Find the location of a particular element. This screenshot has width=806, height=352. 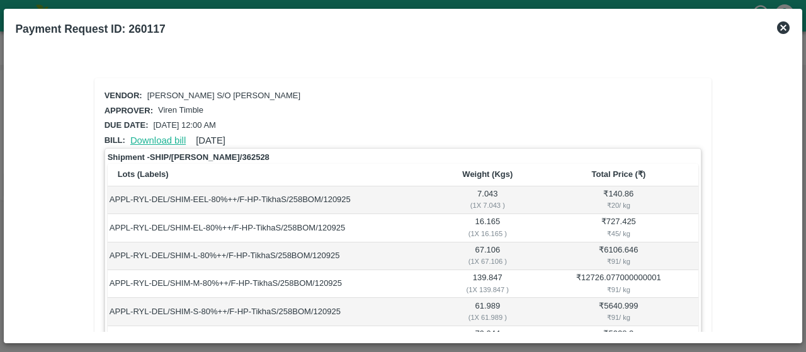

div: ₹ 45 / kg is located at coordinates (619, 234).